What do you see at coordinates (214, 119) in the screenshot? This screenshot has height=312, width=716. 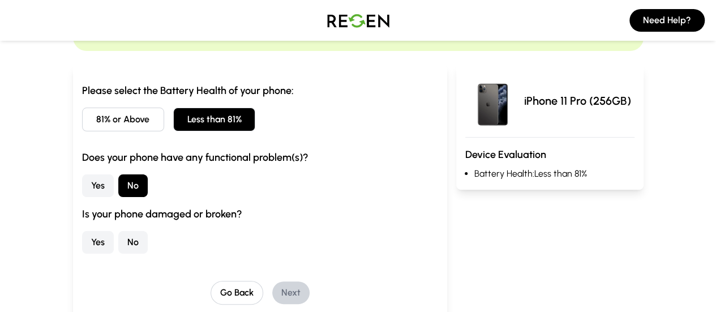 I see `button: Less than 81%` at bounding box center [214, 119].